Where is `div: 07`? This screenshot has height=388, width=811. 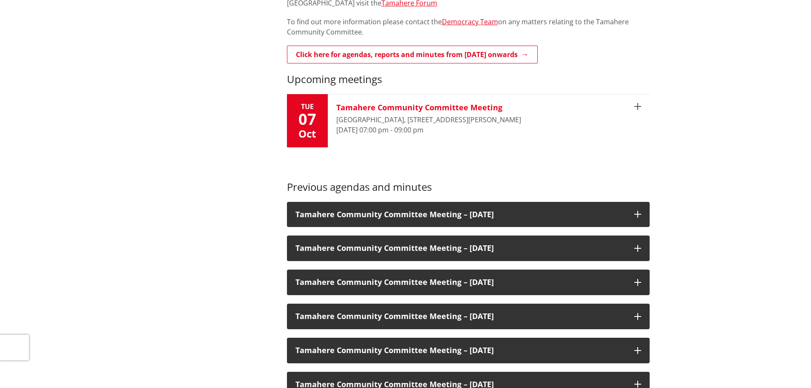 div: 07 is located at coordinates (307, 119).